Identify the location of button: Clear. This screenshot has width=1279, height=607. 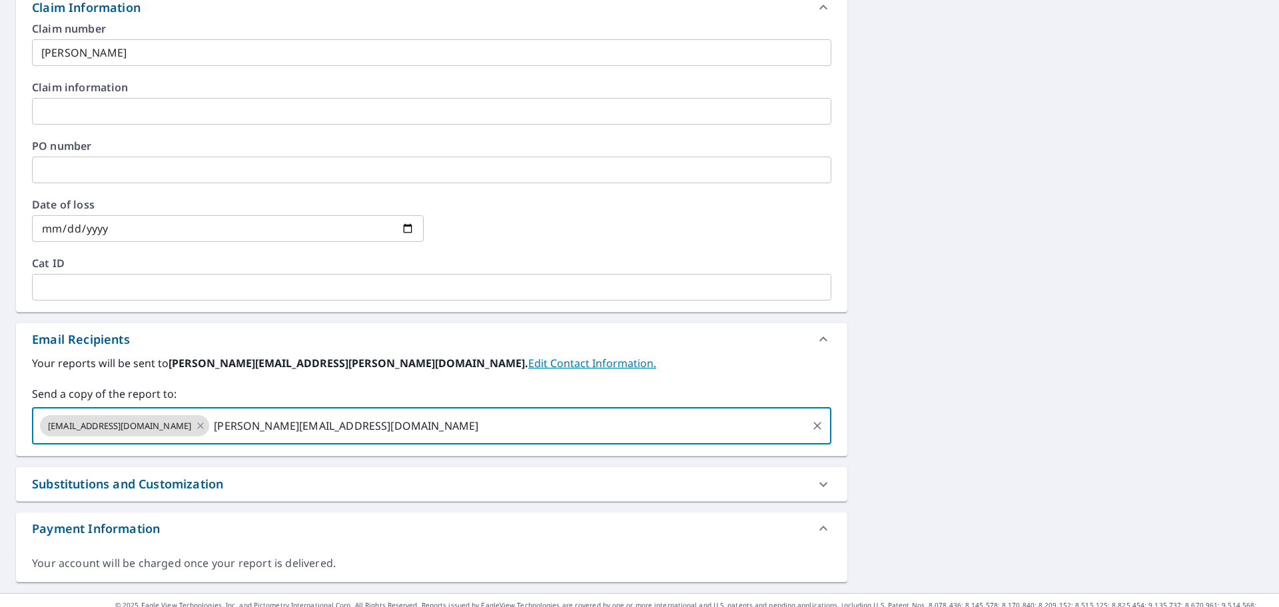
(817, 426).